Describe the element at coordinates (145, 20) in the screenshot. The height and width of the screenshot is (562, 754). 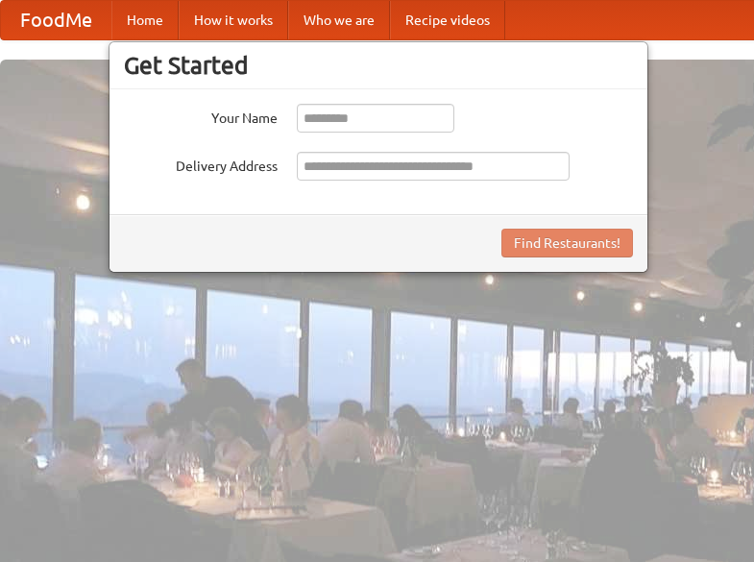
I see `a: Home` at that location.